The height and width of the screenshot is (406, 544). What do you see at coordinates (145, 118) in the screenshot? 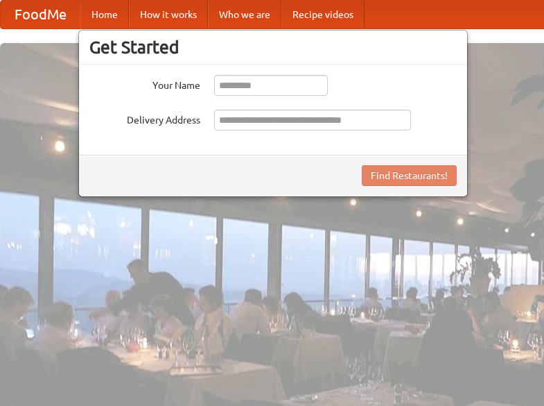
I see `label: Delivery Address` at bounding box center [145, 118].